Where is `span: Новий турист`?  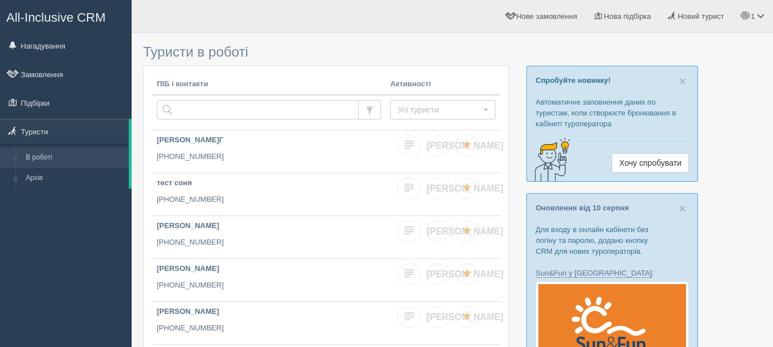 span: Новий турист is located at coordinates (700, 16).